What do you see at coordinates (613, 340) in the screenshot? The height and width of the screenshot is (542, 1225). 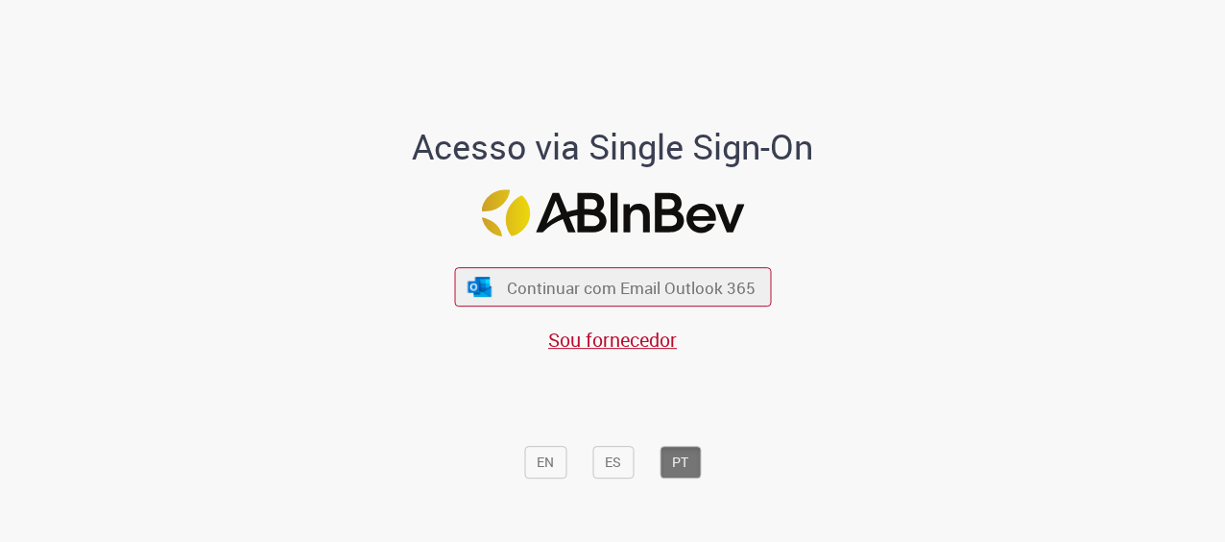 I see `a: Sou fornecedor` at bounding box center [613, 340].